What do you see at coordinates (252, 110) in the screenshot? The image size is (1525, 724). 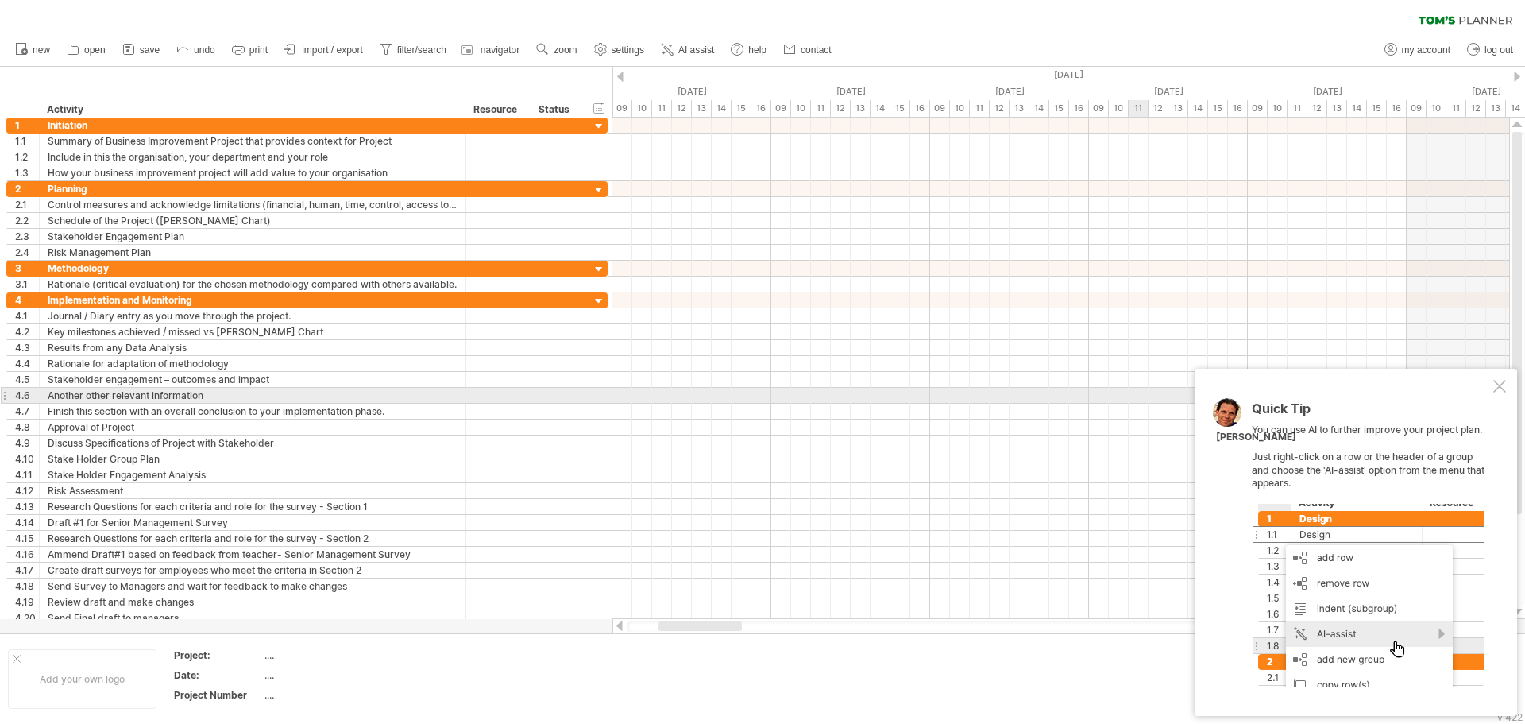 I see `div: Activity` at bounding box center [252, 110].